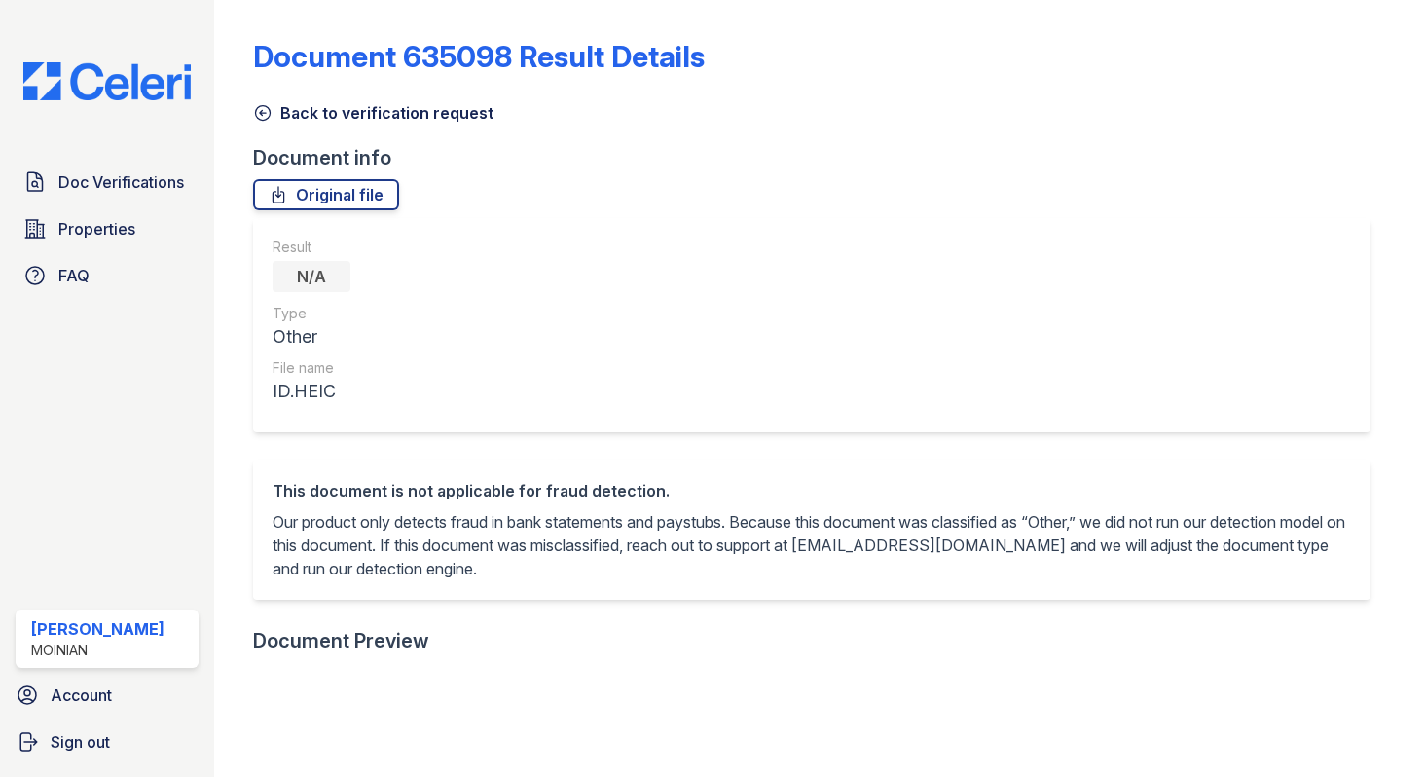 This screenshot has height=777, width=1425. I want to click on span: Sign out, so click(80, 741).